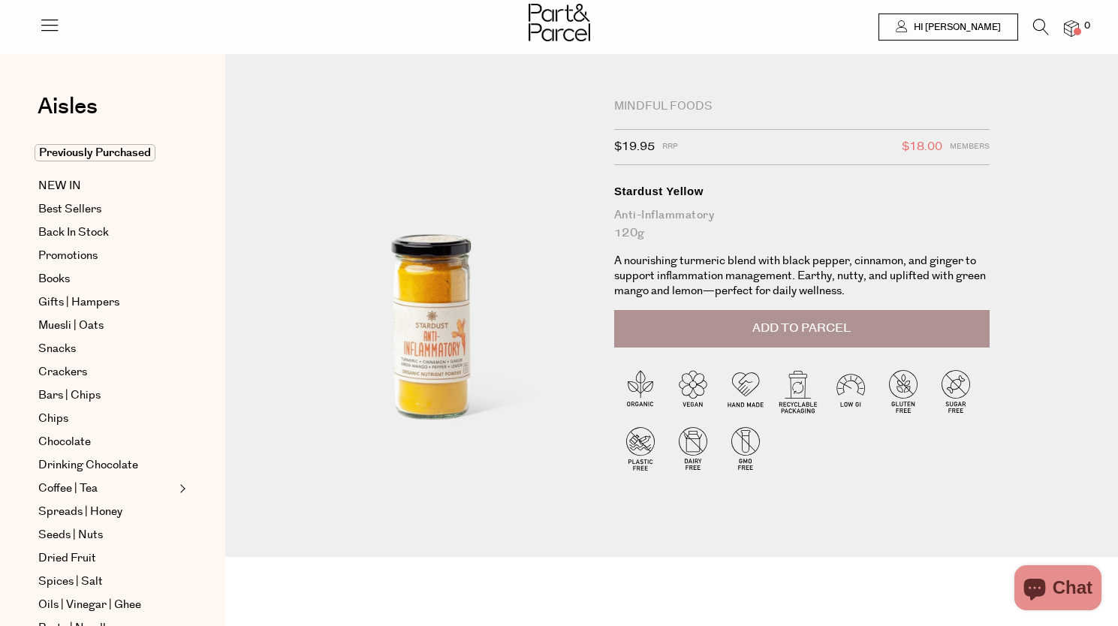 The image size is (1118, 626). What do you see at coordinates (57, 349) in the screenshot?
I see `span: Snacks` at bounding box center [57, 349].